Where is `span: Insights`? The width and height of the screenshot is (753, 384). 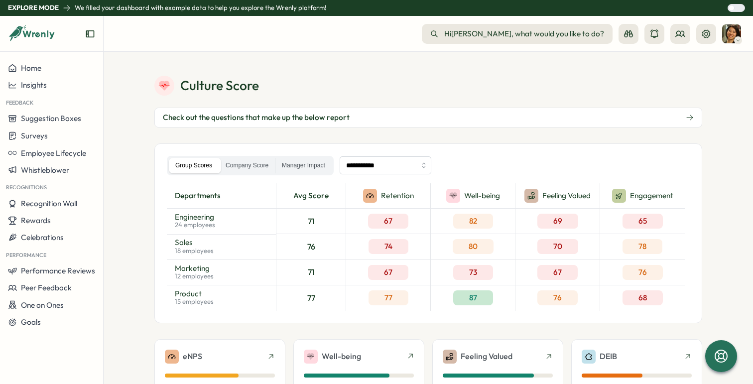
span: Insights is located at coordinates (34, 85).